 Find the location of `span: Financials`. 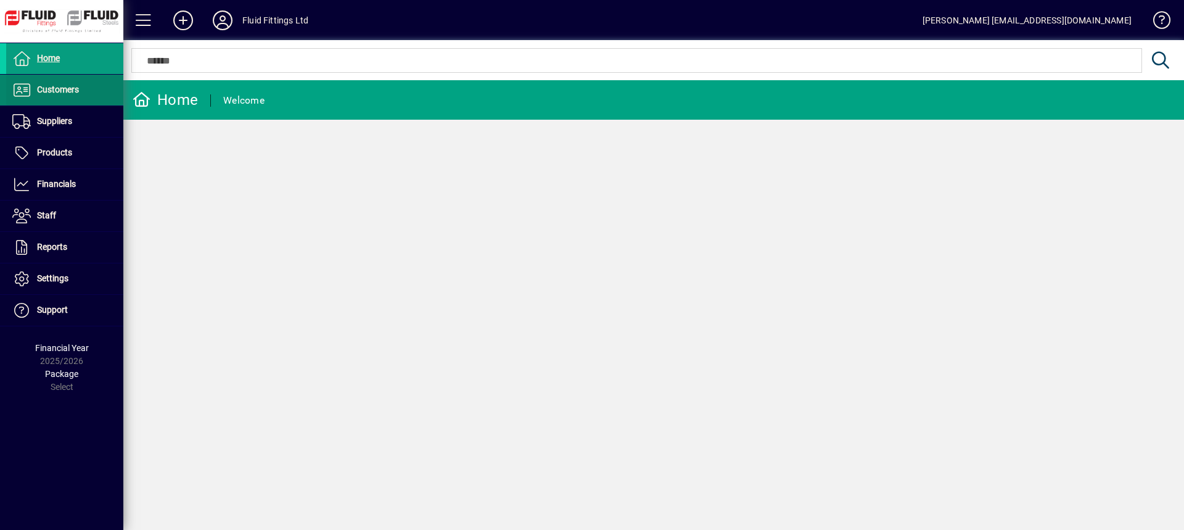

span: Financials is located at coordinates (56, 184).